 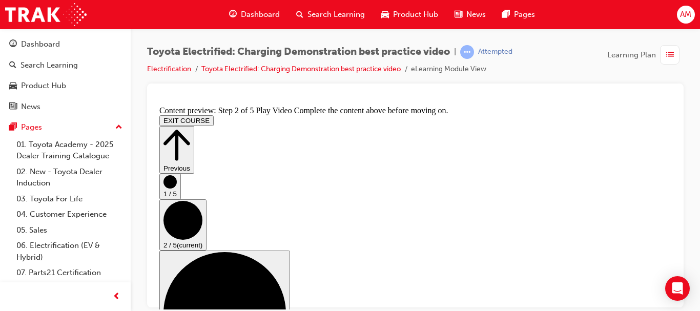 I want to click on button: DashboardSearch LearningProduct HubNews, so click(x=65, y=75).